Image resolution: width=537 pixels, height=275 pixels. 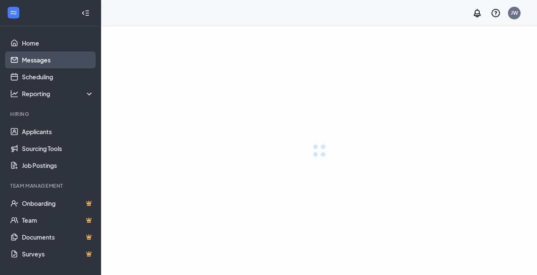 I want to click on div: Team Management, so click(x=51, y=185).